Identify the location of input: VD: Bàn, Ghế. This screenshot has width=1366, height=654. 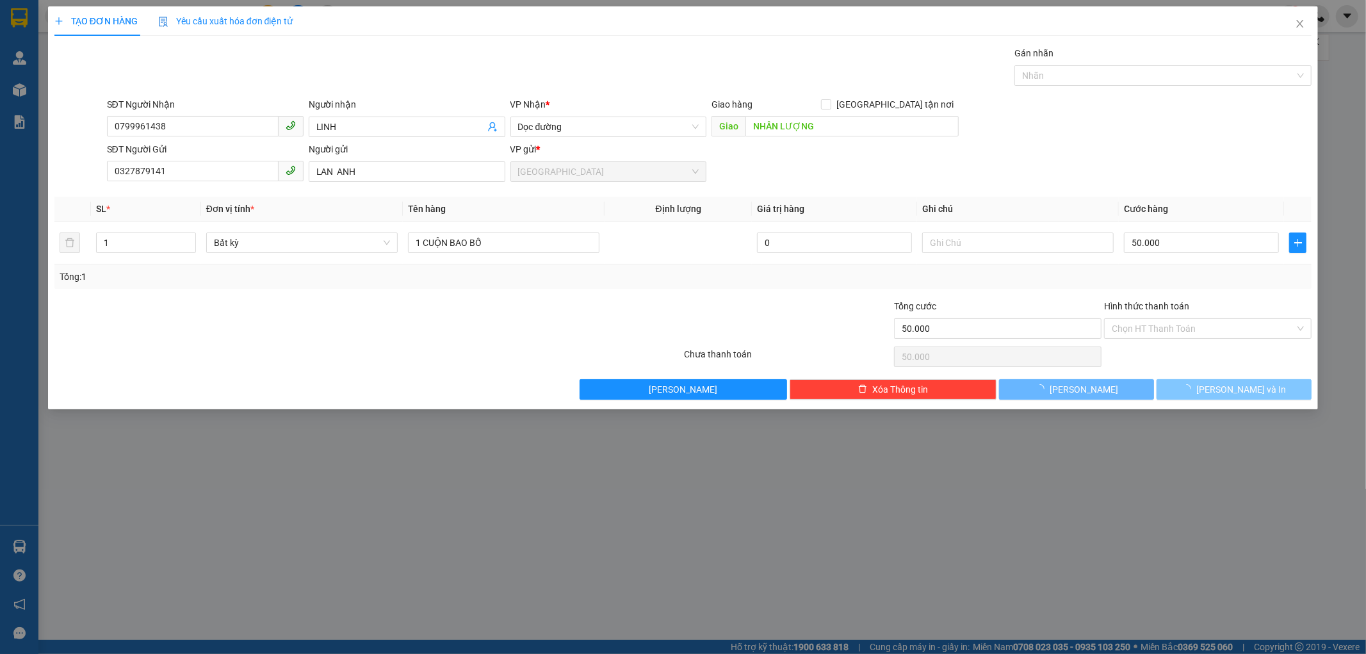
(503, 243).